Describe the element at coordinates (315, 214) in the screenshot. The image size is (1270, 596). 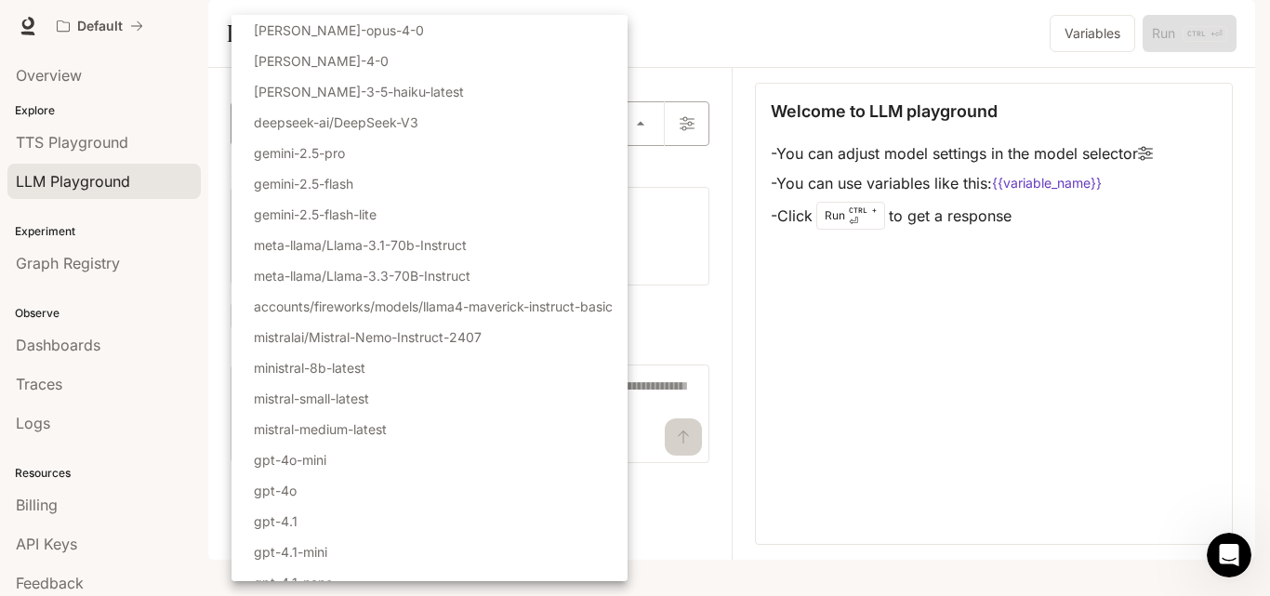
I see `p: gemini-2.5-flash-lite` at that location.